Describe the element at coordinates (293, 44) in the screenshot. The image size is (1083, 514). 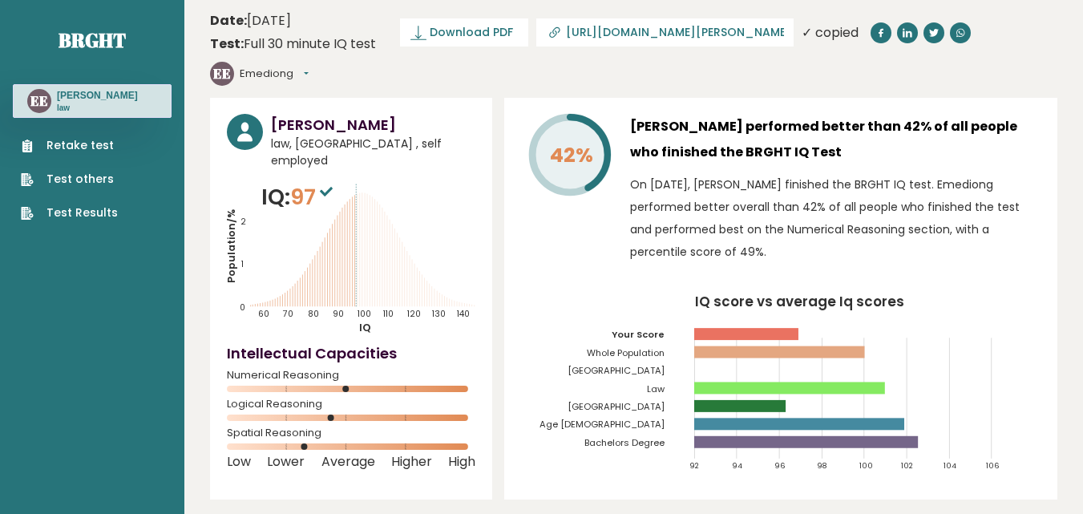
I see `div: Full 30 minute IQ test` at that location.